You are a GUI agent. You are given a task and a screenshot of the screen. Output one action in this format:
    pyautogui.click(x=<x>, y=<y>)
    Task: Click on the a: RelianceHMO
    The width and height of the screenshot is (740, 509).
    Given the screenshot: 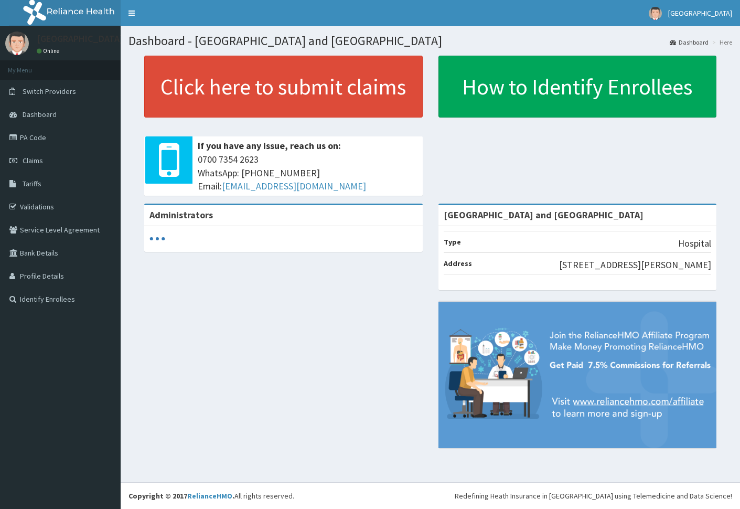 What is the action you would take?
    pyautogui.click(x=210, y=496)
    